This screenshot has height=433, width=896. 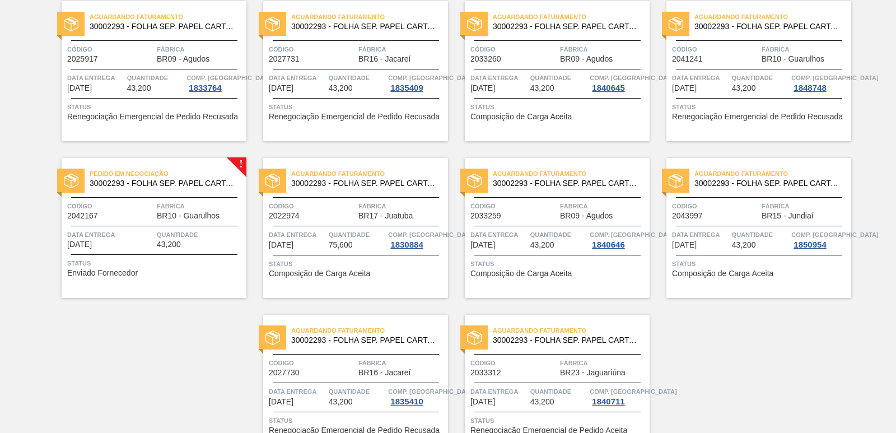 What do you see at coordinates (168, 174) in the screenshot?
I see `span: Pedido em Negociação` at bounding box center [168, 174].